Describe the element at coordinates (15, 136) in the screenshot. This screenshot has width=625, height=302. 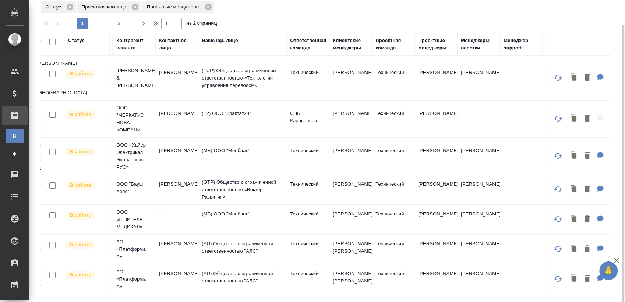
I see `span: В` at that location.